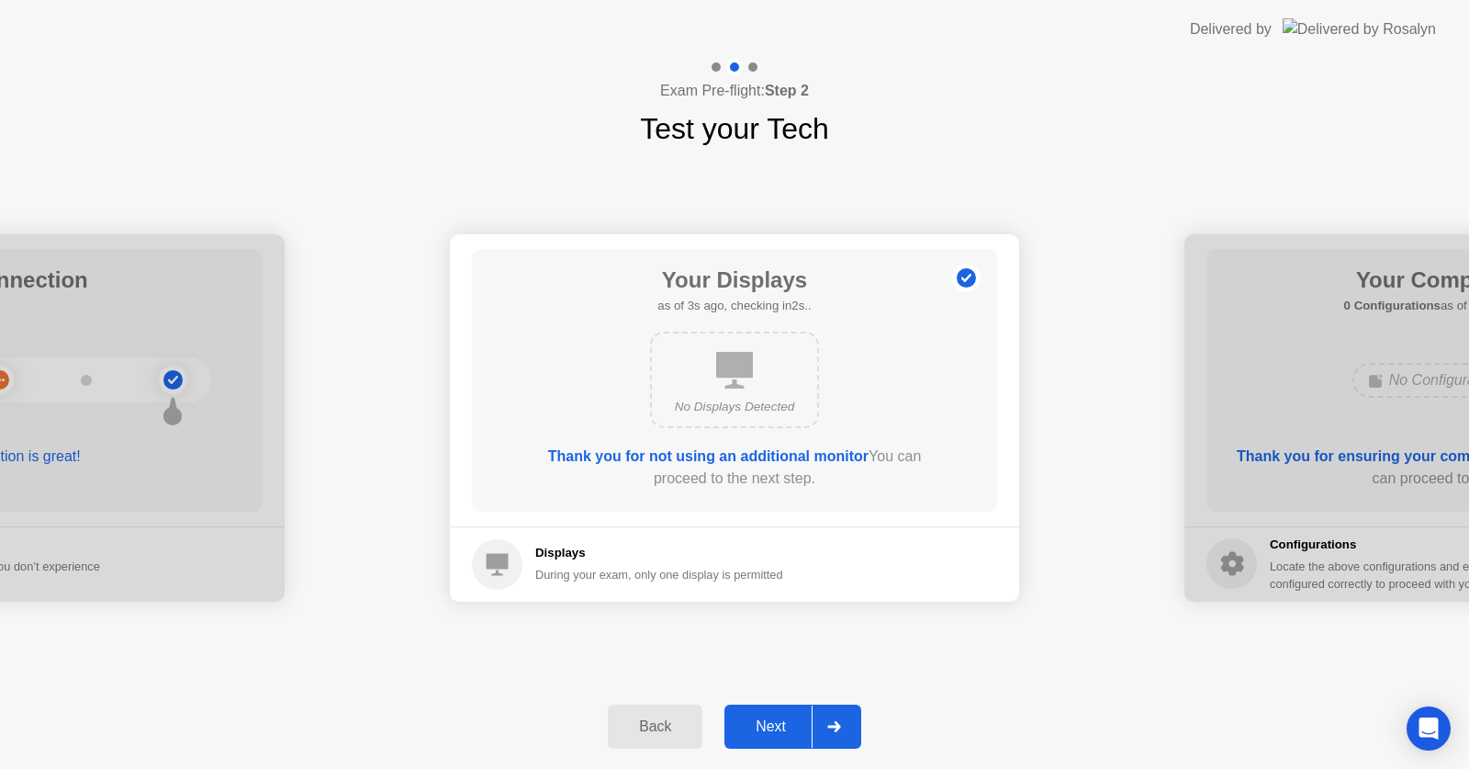  What do you see at coordinates (659, 553) in the screenshot?
I see `h5: Displays` at bounding box center [659, 553].